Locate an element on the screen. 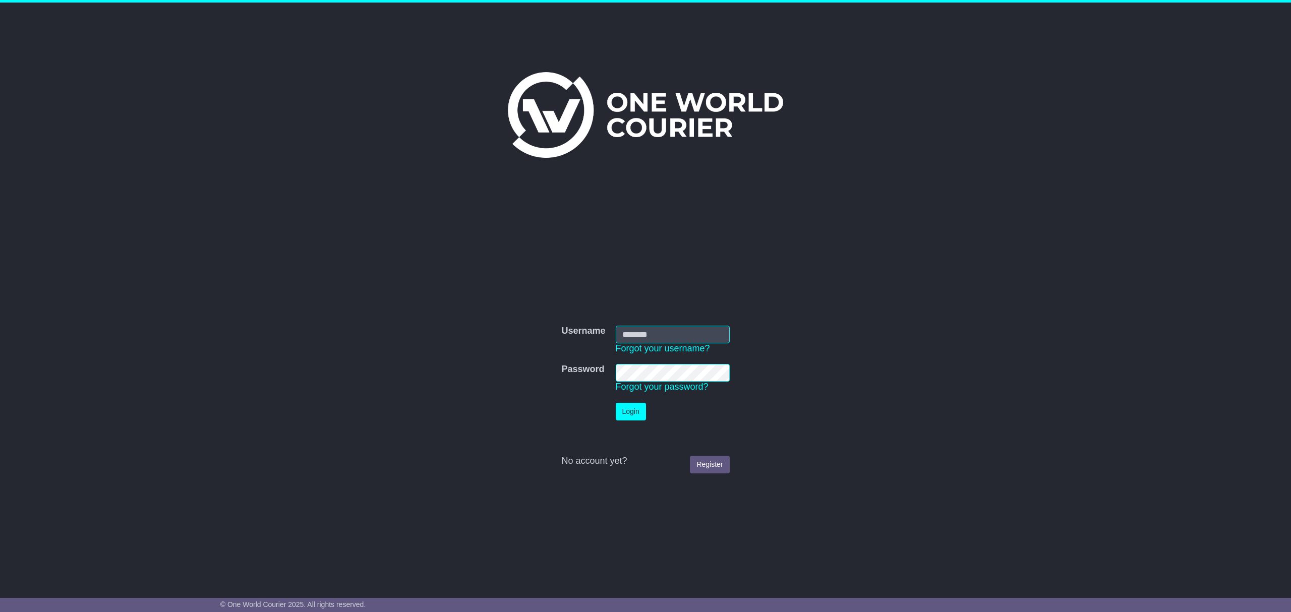 The height and width of the screenshot is (612, 1291). span: © One World Courier 2025. All rights reserved. is located at coordinates (293, 605).